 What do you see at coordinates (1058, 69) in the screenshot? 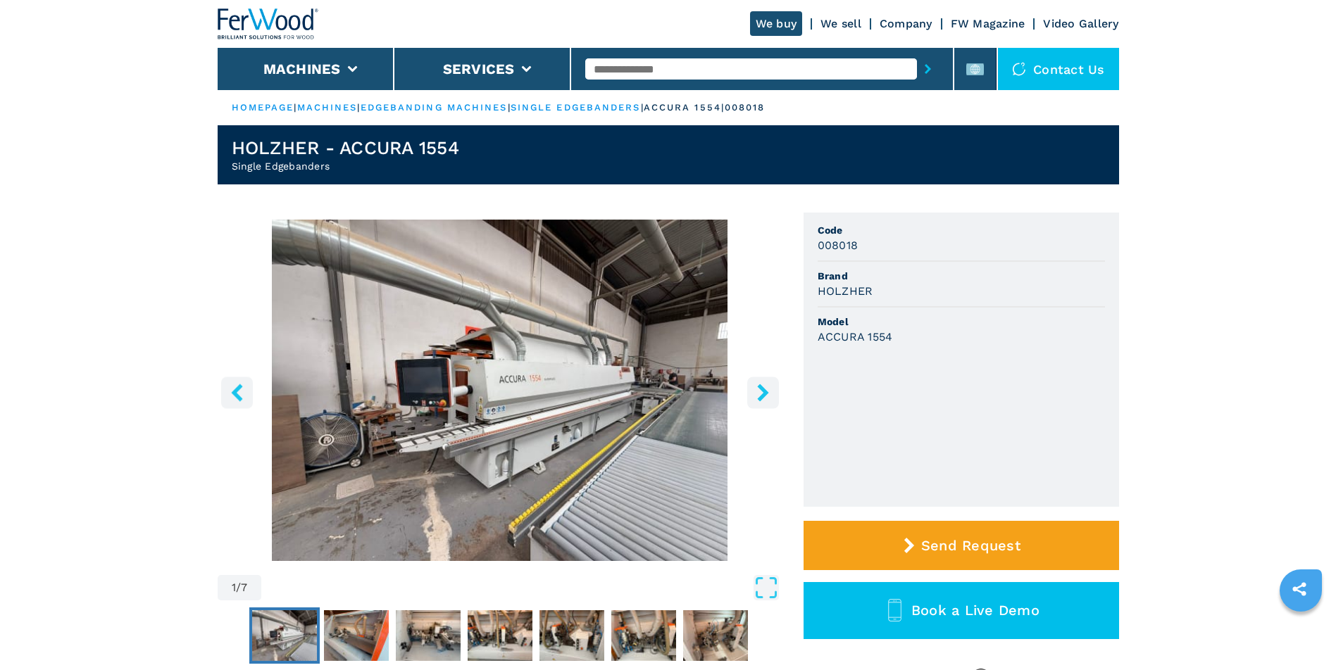
I see `div: Contact us` at bounding box center [1058, 69].